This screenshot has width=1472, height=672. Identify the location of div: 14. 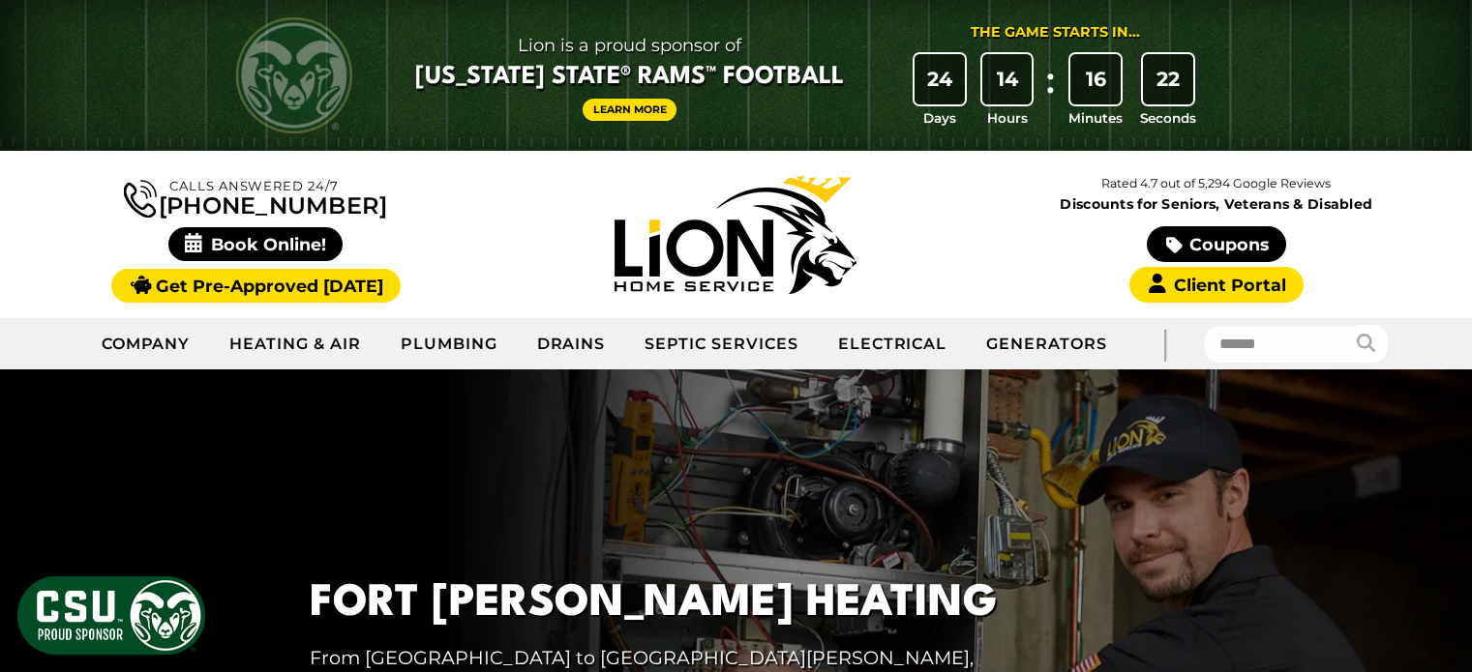
(1007, 79).